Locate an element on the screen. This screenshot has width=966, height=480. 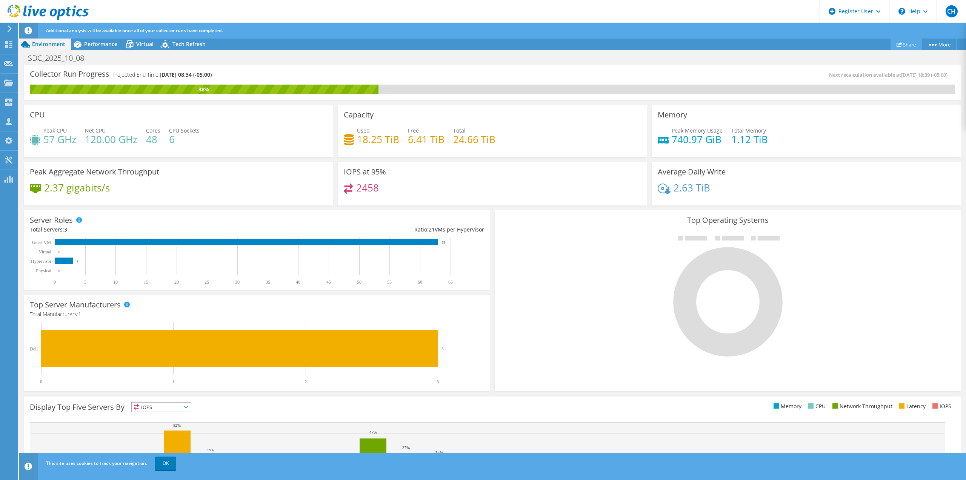
span: IOPS is located at coordinates (161, 407).